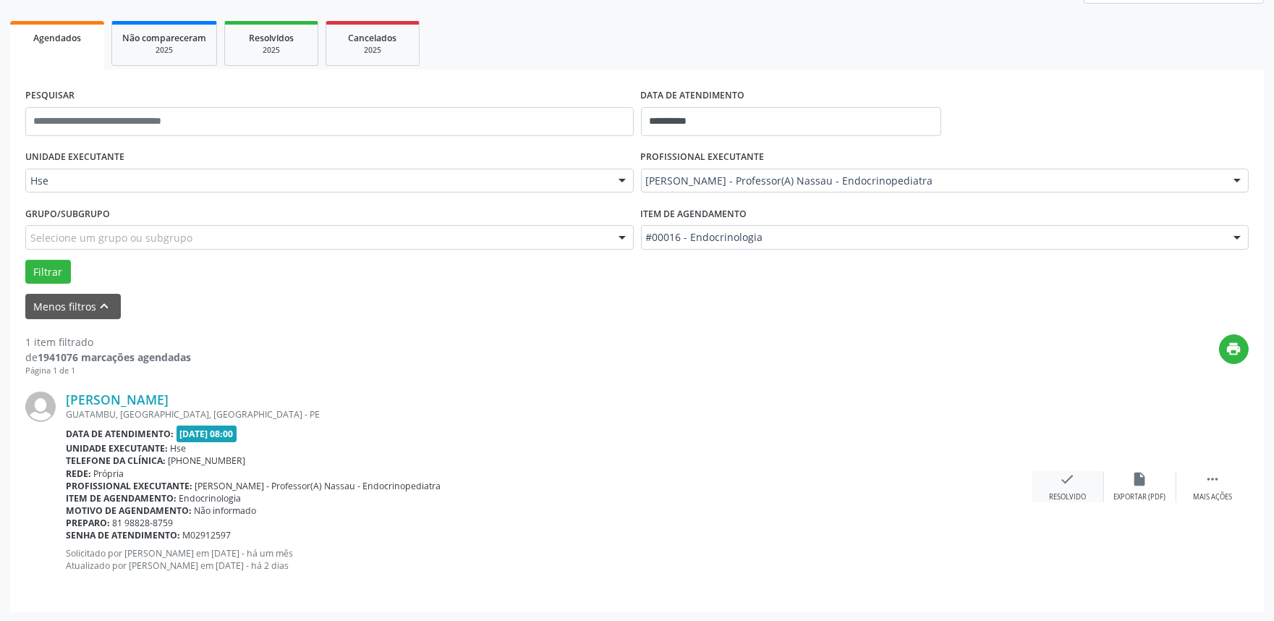 The image size is (1274, 621). Describe the element at coordinates (271, 38) in the screenshot. I see `span: Resolvidos` at that location.